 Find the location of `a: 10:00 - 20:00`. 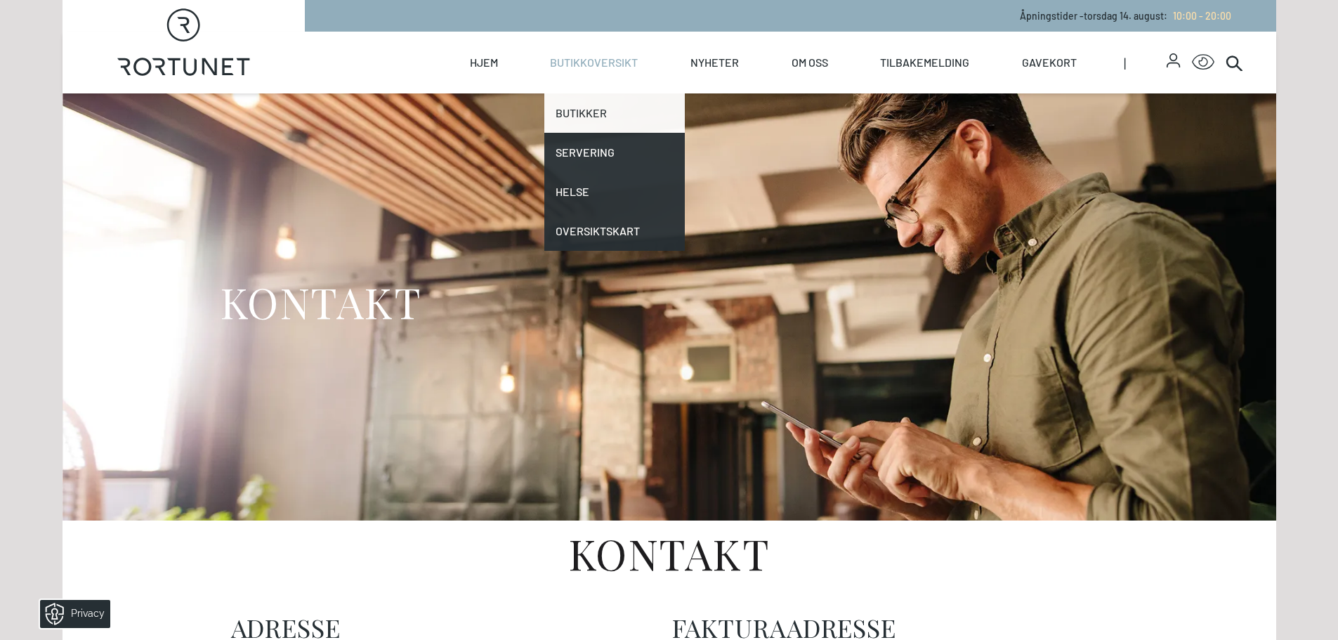

a: 10:00 - 20:00 is located at coordinates (1199, 15).